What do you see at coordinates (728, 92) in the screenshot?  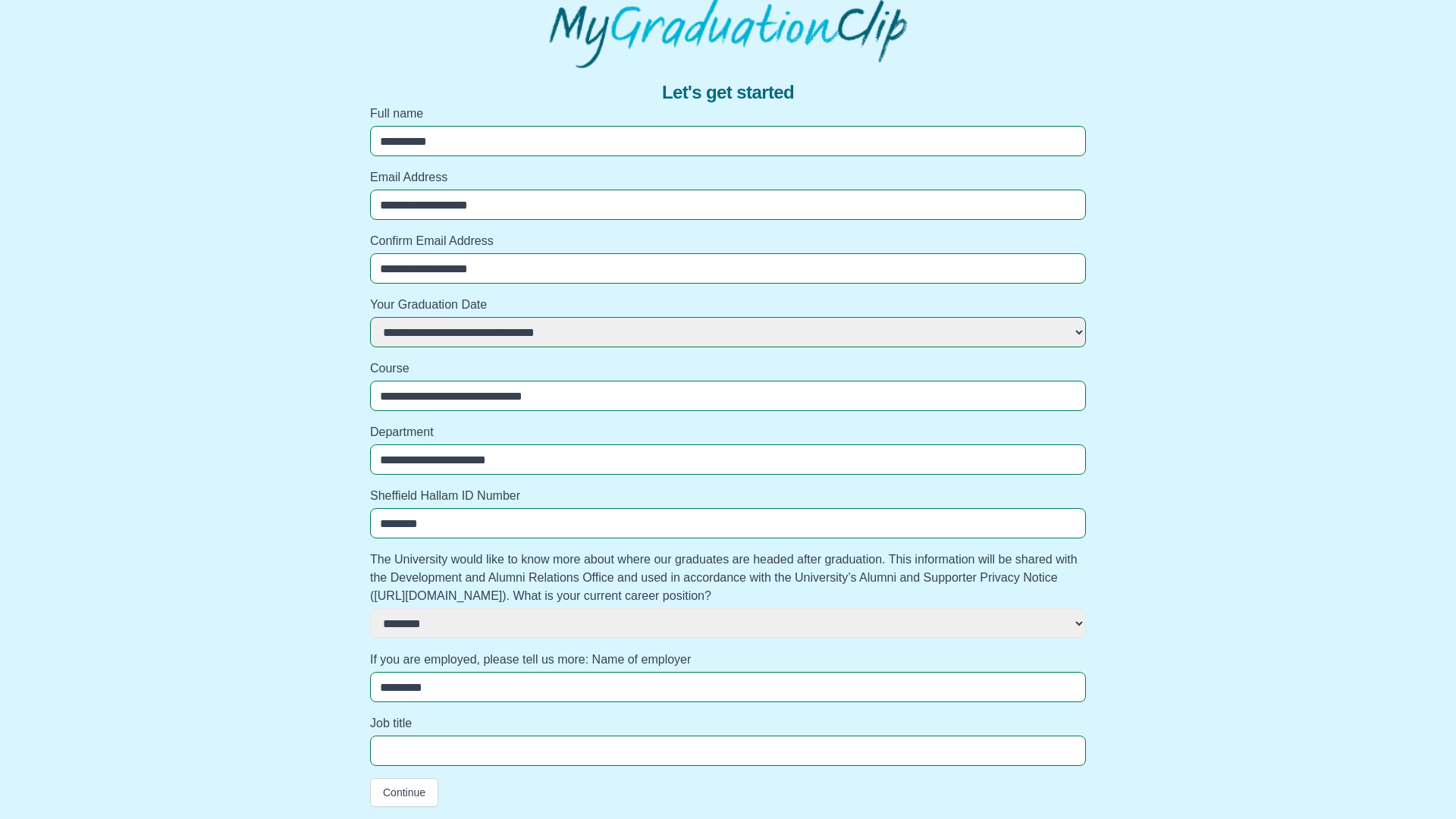 I see `span: Let's get started` at bounding box center [728, 92].